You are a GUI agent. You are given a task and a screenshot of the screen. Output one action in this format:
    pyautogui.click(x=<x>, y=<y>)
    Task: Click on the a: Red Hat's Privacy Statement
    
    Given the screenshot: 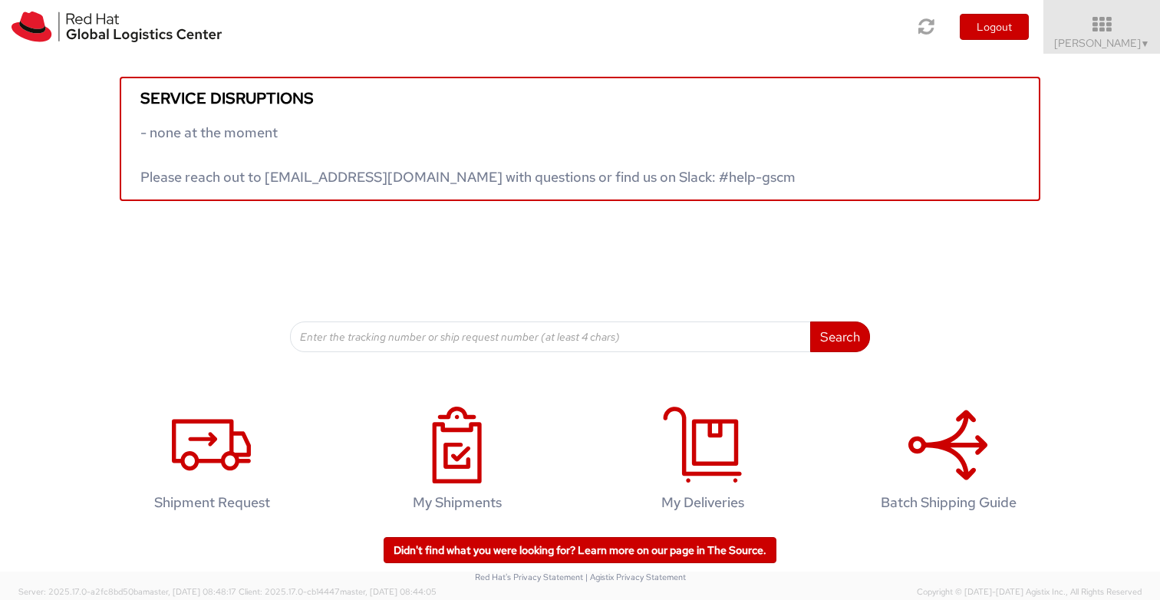 What is the action you would take?
    pyautogui.click(x=528, y=577)
    